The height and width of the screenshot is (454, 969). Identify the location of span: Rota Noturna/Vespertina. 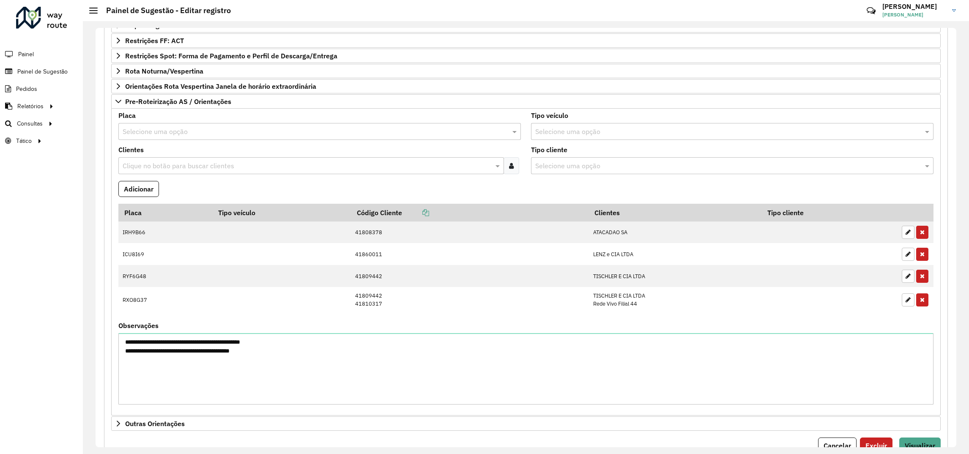
(164, 71).